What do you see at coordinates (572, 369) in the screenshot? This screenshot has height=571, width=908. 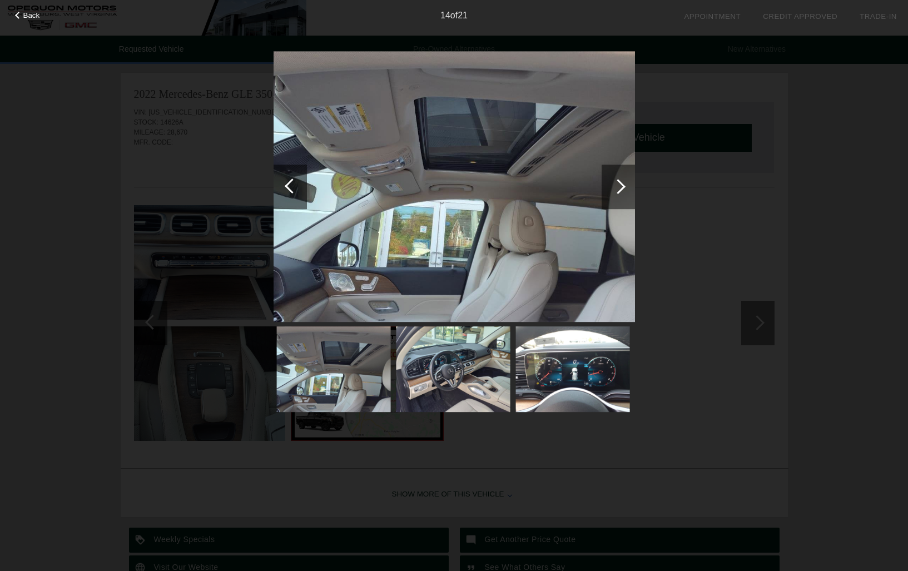 I see `img: 16.jpg` at bounding box center [572, 369].